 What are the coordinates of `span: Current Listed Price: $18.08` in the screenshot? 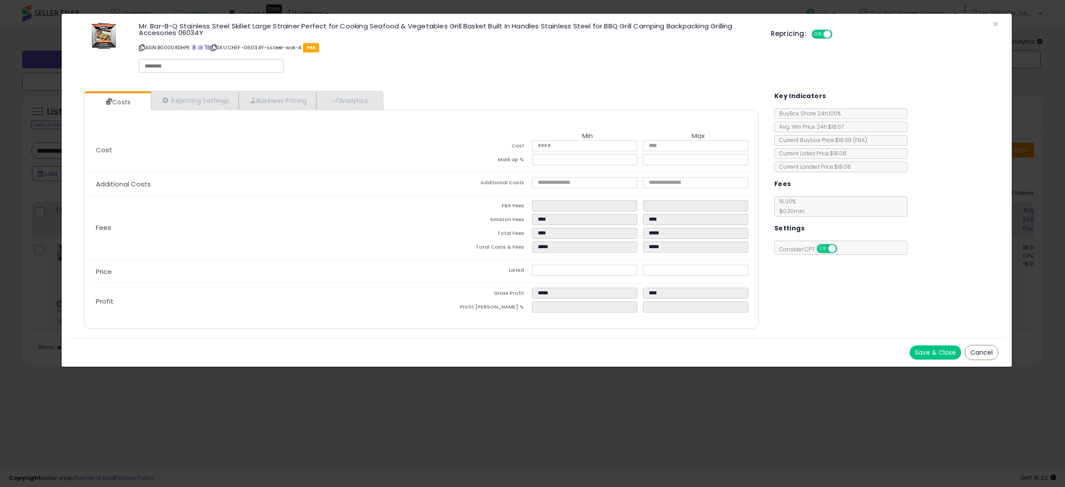 It's located at (810, 153).